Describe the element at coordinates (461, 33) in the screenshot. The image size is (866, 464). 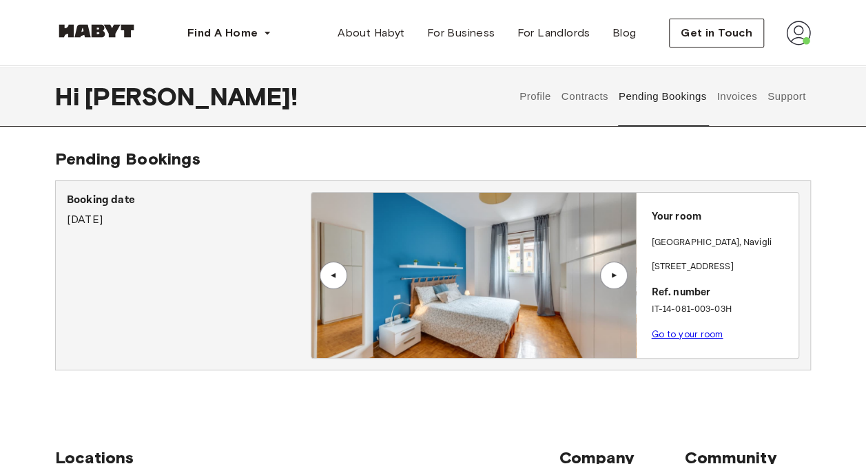
I see `a: For Business` at that location.